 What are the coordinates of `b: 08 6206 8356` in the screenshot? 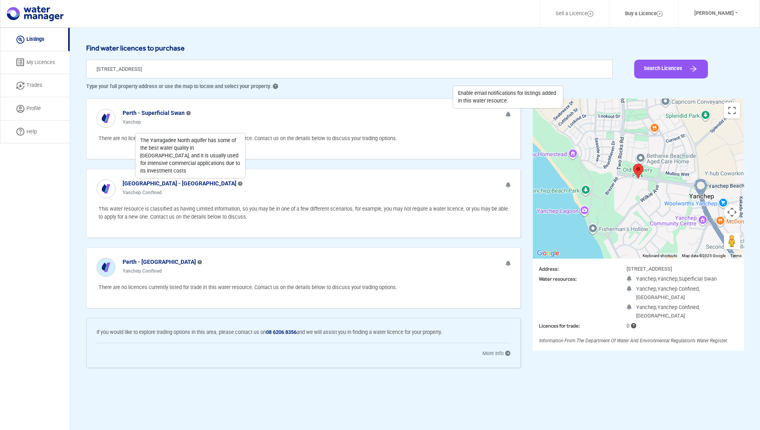 It's located at (281, 332).